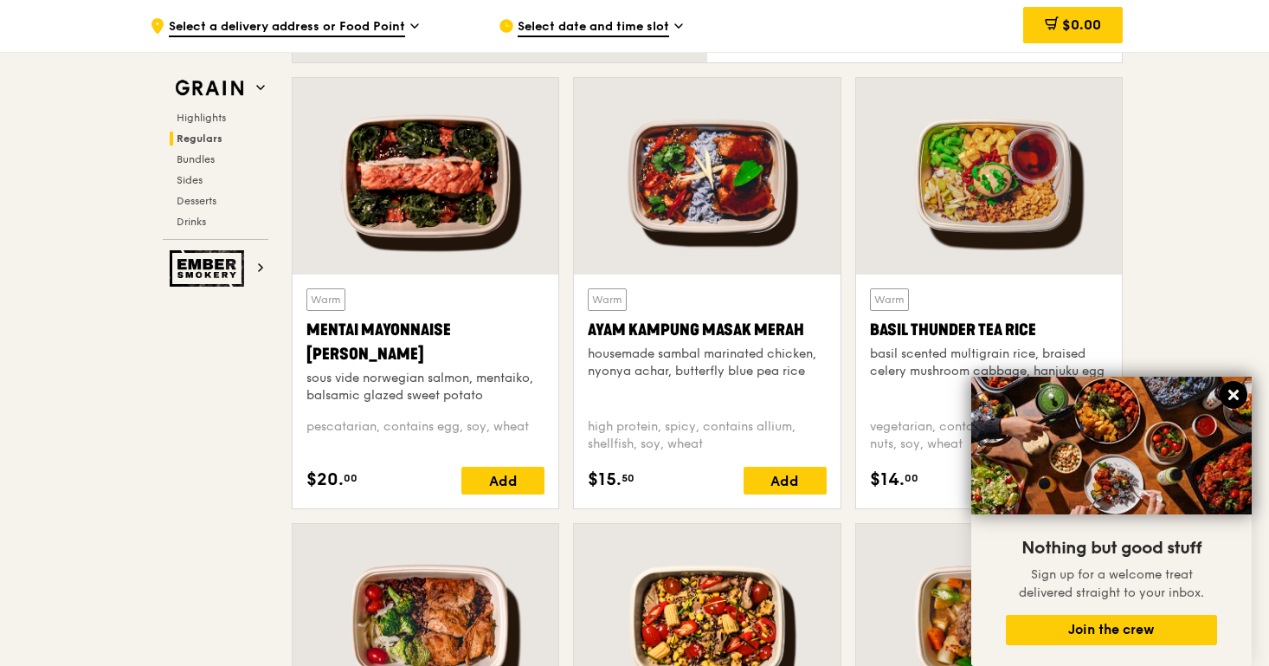 This screenshot has width=1269, height=666. What do you see at coordinates (989, 363) in the screenshot?
I see `div: basil scented multigrain rice, braised celery mushroom cabbage, hanjuku egg` at bounding box center [989, 363].